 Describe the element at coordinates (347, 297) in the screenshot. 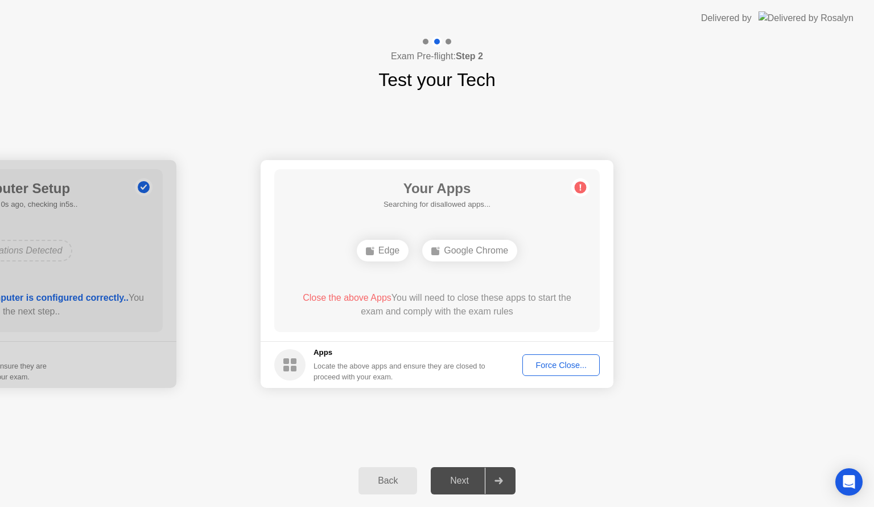

I see `span: Close the above Apps` at that location.